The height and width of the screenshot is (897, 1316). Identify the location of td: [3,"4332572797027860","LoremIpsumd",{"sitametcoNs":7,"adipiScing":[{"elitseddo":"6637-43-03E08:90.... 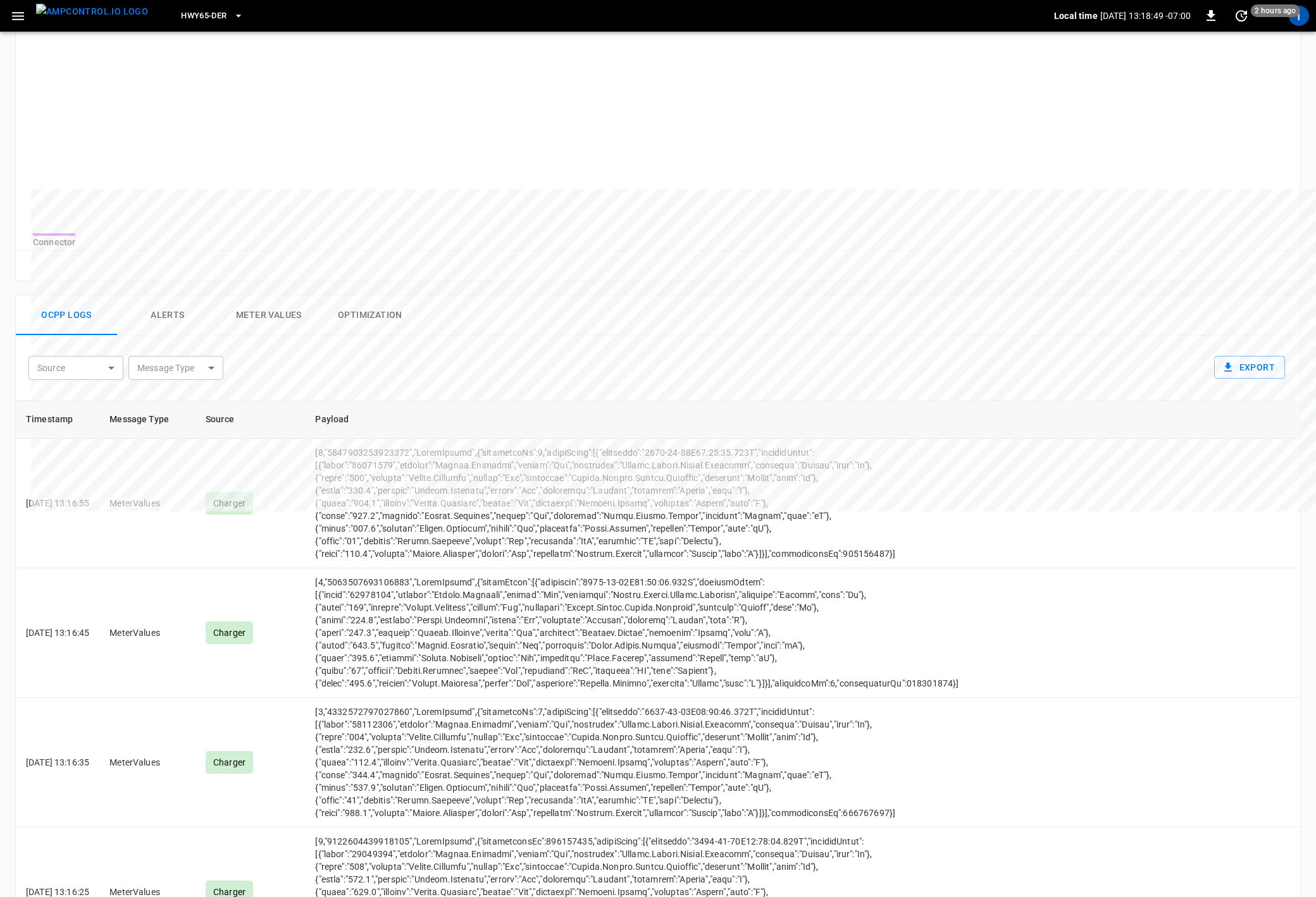
(637, 763).